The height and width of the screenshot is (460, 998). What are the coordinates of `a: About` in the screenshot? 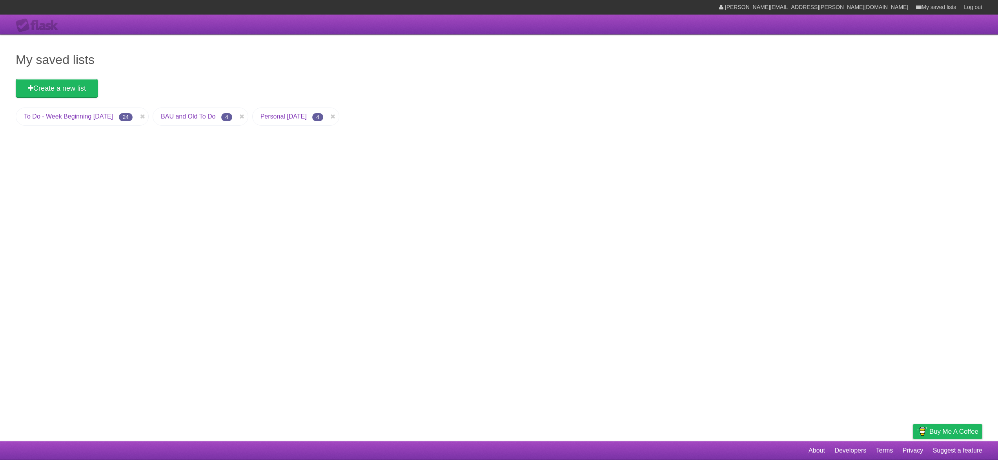 It's located at (816, 450).